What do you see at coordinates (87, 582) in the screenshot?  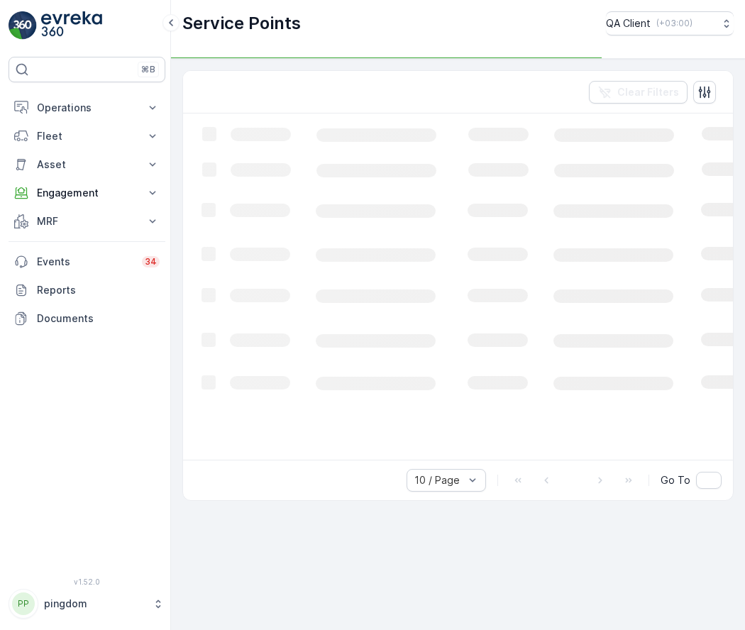 I see `span: v 1.52.0` at bounding box center [87, 582].